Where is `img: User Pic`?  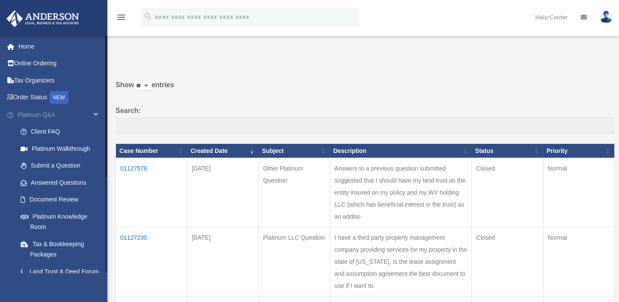 img: User Pic is located at coordinates (606, 17).